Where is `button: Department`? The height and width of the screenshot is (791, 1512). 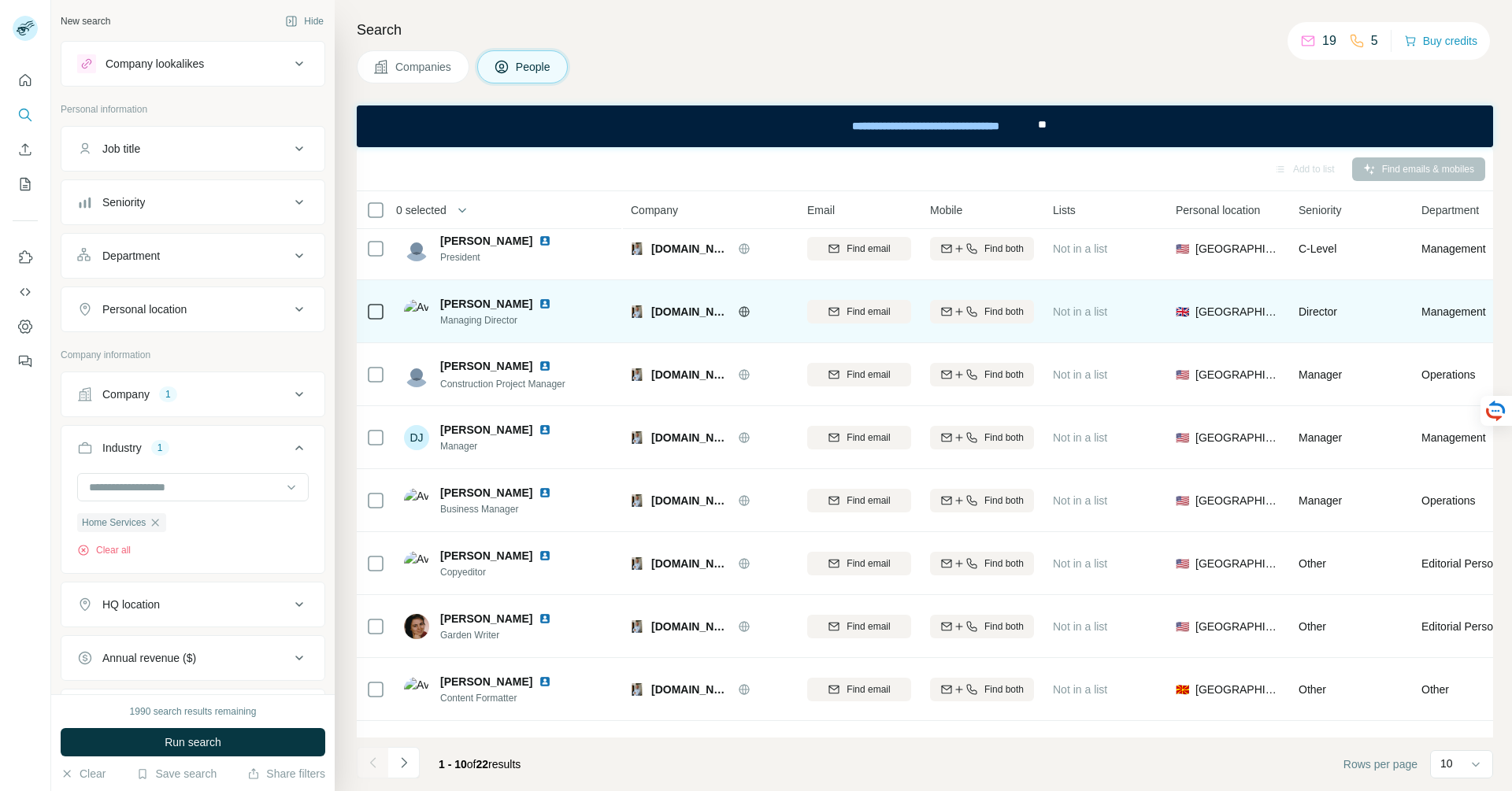 button: Department is located at coordinates (193, 256).